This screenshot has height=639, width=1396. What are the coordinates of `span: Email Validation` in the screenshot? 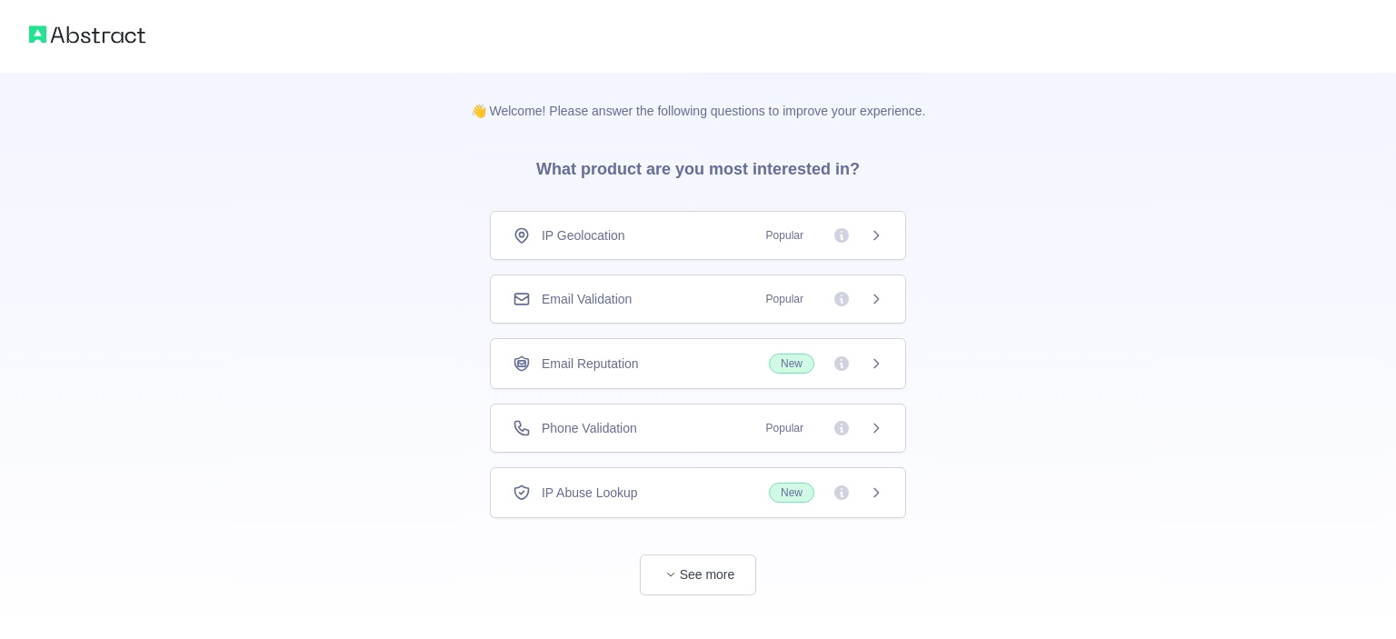 It's located at (586, 299).